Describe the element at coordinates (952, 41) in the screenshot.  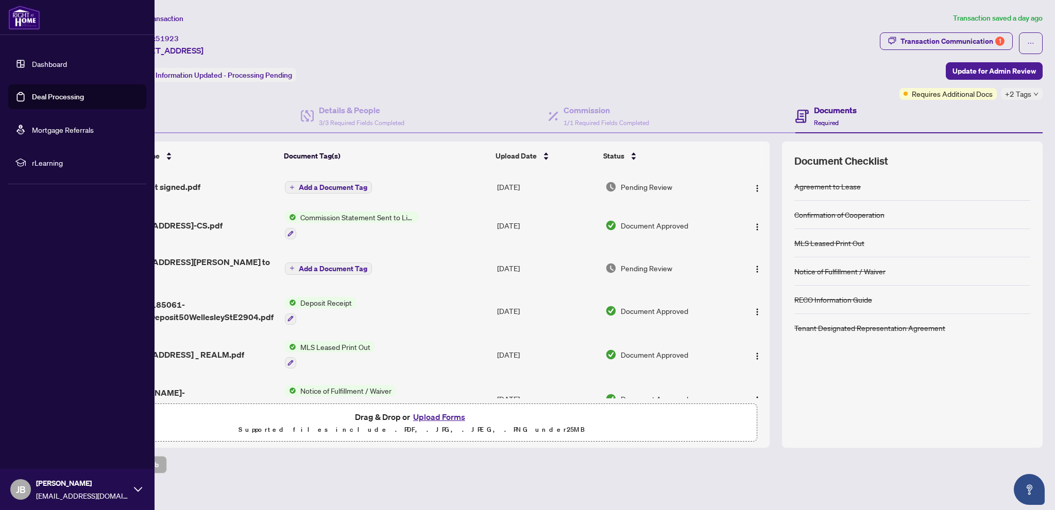
I see `div: Transaction Communication` at that location.